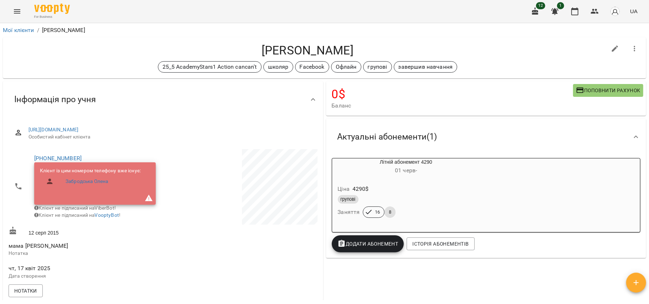 The height and width of the screenshot is (304, 649). Describe the element at coordinates (90, 179) in the screenshot. I see `ul: Клієнт із цим номером телефону вже існує:` at that location.